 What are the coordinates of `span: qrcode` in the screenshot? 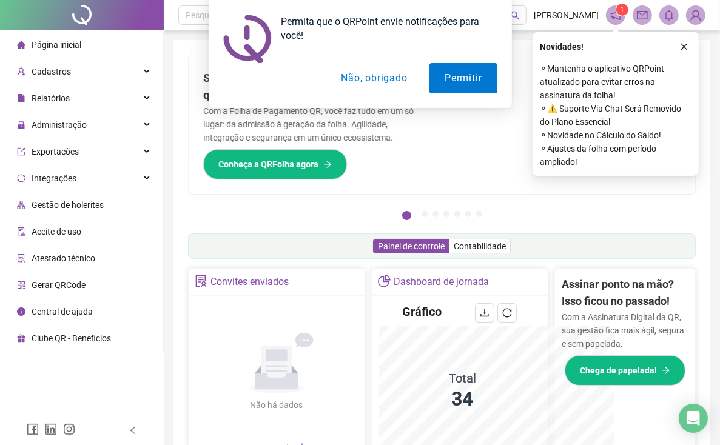 It's located at (21, 285).